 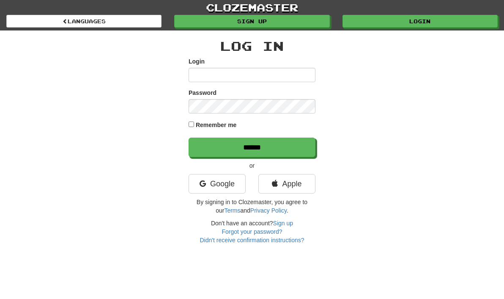 What do you see at coordinates (287, 184) in the screenshot?
I see `a: Apple` at bounding box center [287, 184].